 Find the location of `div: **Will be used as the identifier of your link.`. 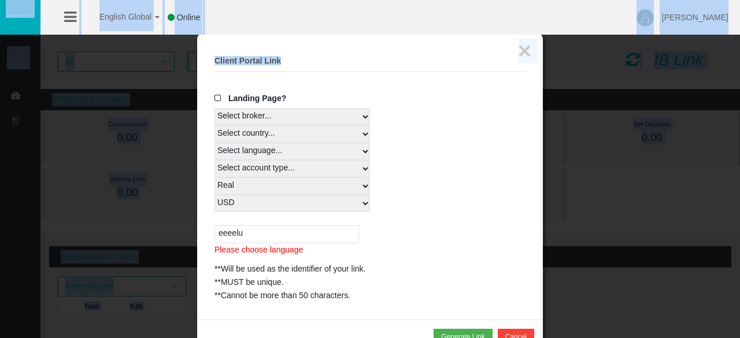

div: **Will be used as the identifier of your link. is located at coordinates (370, 269).